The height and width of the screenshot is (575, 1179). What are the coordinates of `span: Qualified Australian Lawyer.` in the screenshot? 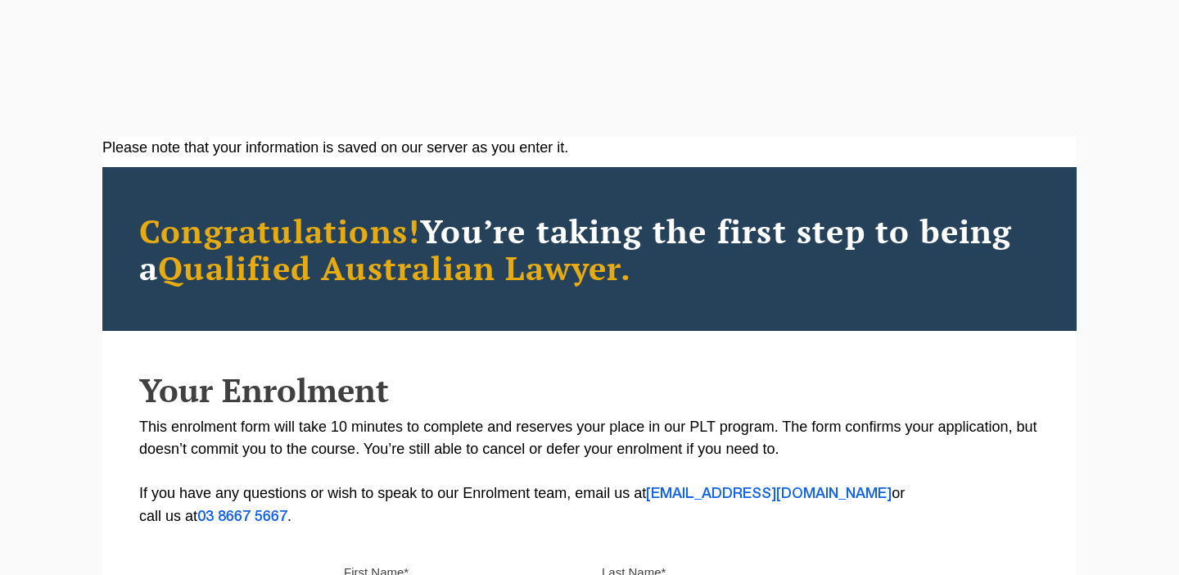 It's located at (395, 267).